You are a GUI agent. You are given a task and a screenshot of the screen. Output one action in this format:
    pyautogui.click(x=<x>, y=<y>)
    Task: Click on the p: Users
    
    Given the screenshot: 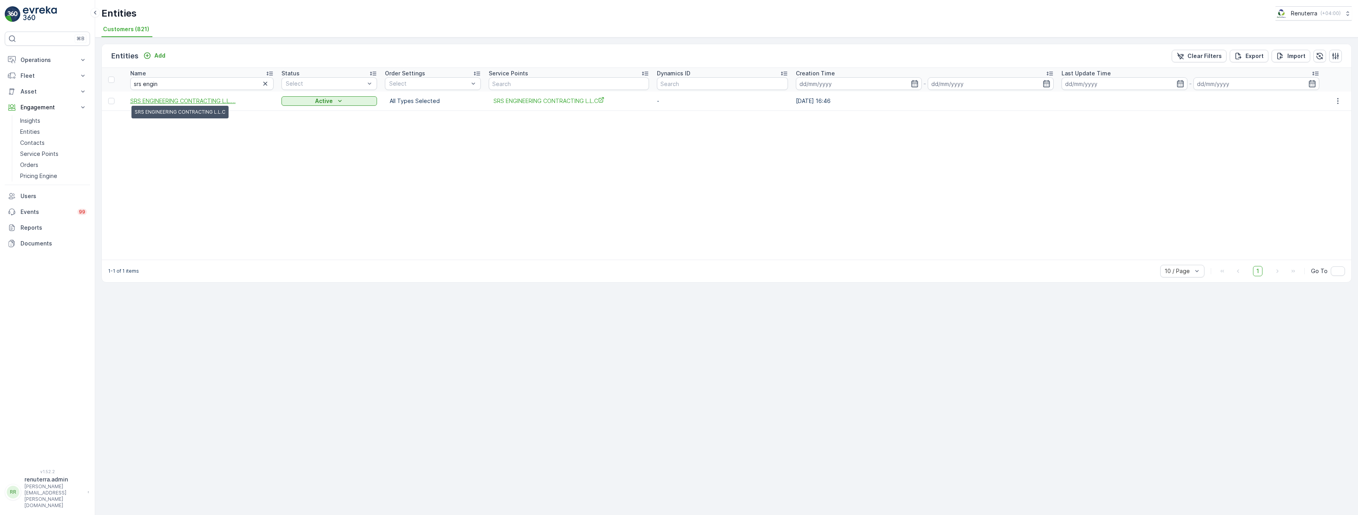 What is the action you would take?
    pyautogui.click(x=54, y=196)
    